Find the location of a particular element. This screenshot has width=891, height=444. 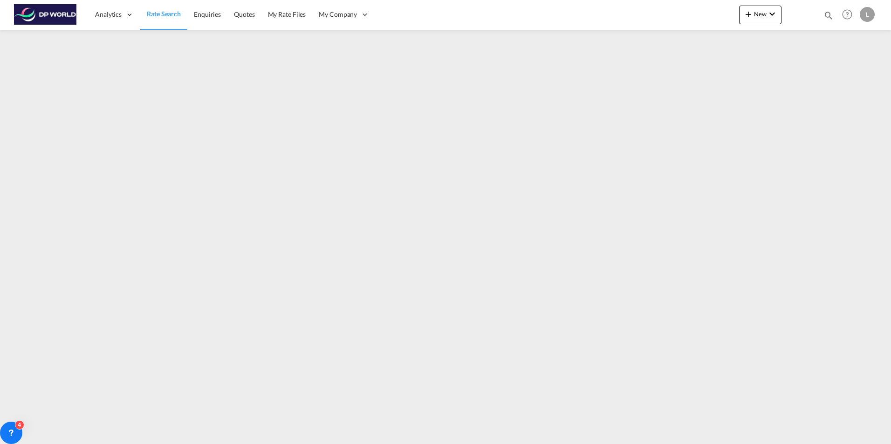

span: Enquiries is located at coordinates (207, 14).